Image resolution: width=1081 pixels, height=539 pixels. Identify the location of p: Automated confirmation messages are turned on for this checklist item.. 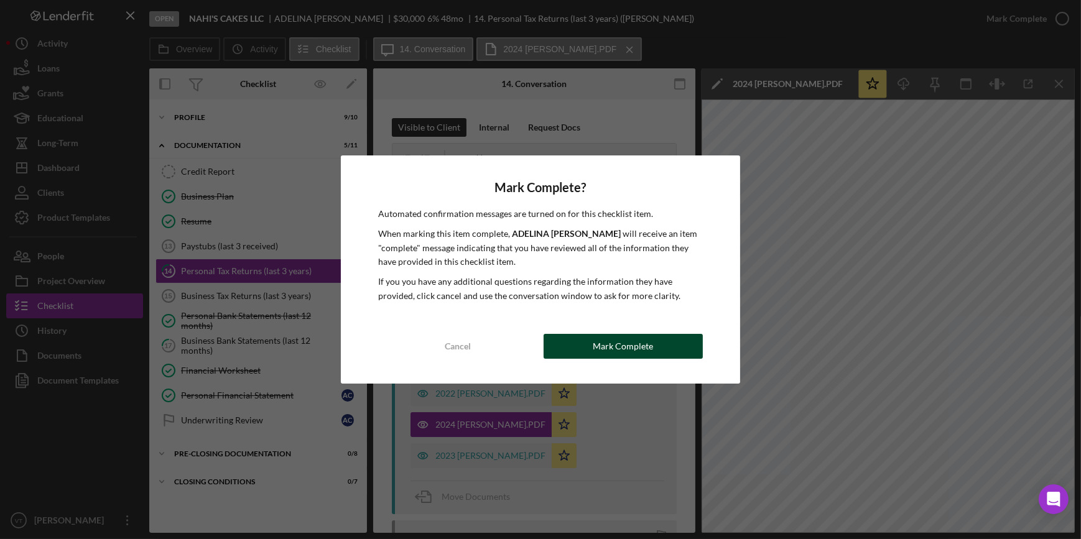
(540, 214).